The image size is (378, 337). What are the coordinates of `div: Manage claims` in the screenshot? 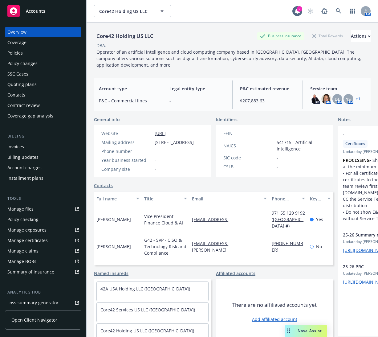 It's located at (23, 251).